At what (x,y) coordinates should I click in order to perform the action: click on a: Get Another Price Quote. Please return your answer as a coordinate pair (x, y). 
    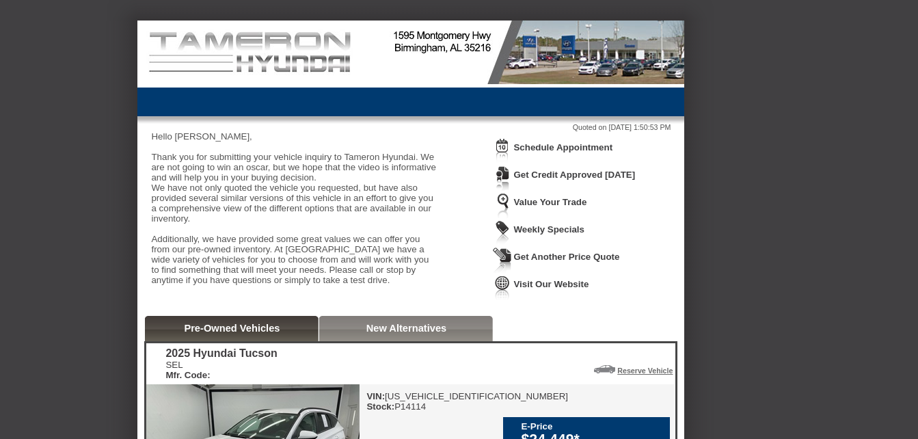
    Looking at the image, I should click on (566, 256).